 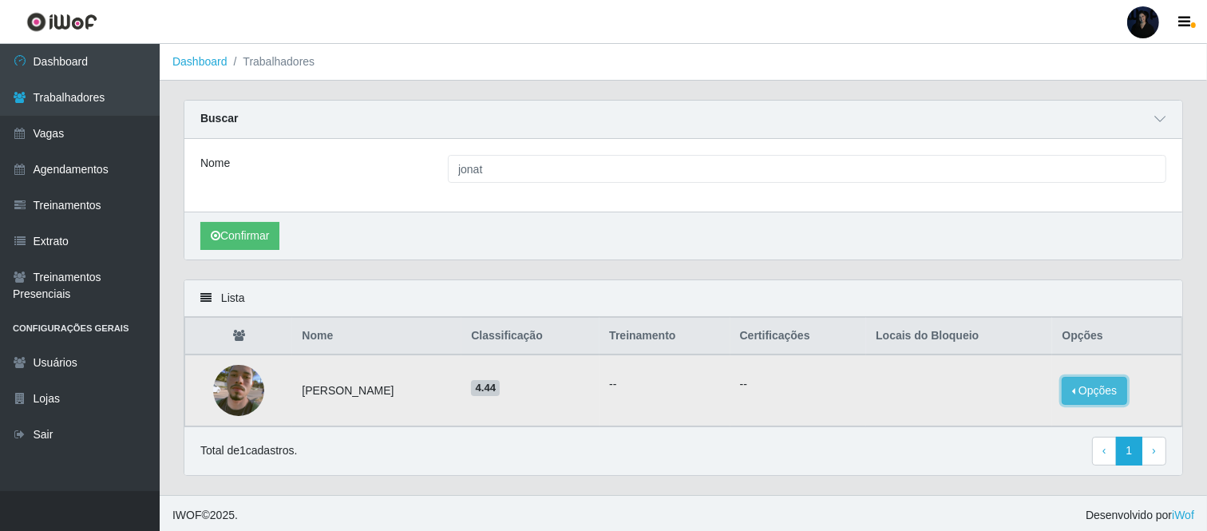 I want to click on span: © 2025 ., so click(x=205, y=515).